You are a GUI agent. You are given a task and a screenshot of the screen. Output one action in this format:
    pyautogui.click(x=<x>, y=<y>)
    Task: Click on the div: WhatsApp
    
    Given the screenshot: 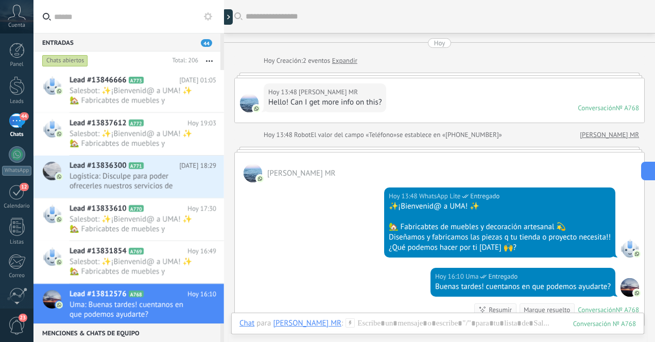 What is the action you would take?
    pyautogui.click(x=16, y=170)
    